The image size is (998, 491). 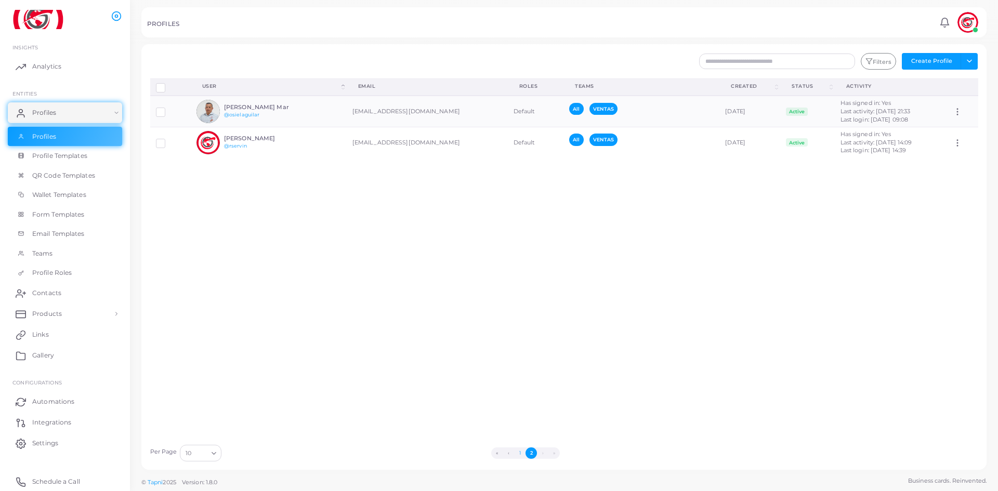 I want to click on div: Search for option, so click(x=201, y=453).